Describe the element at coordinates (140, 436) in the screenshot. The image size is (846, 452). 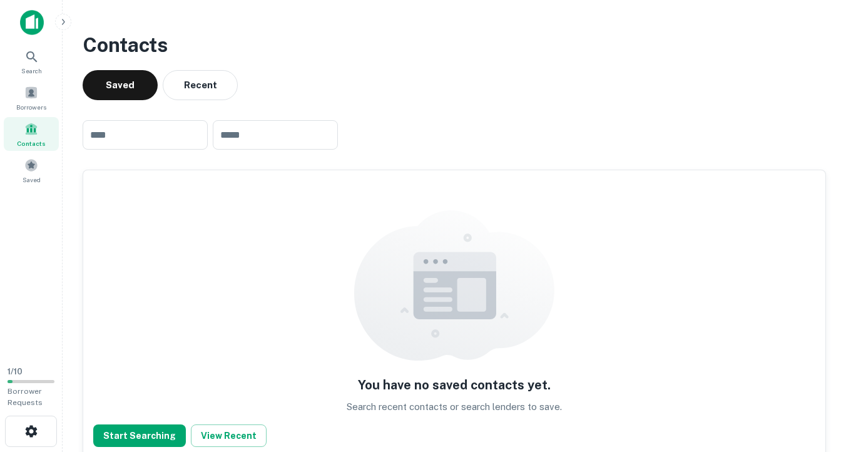
I see `button: Start Searching` at that location.